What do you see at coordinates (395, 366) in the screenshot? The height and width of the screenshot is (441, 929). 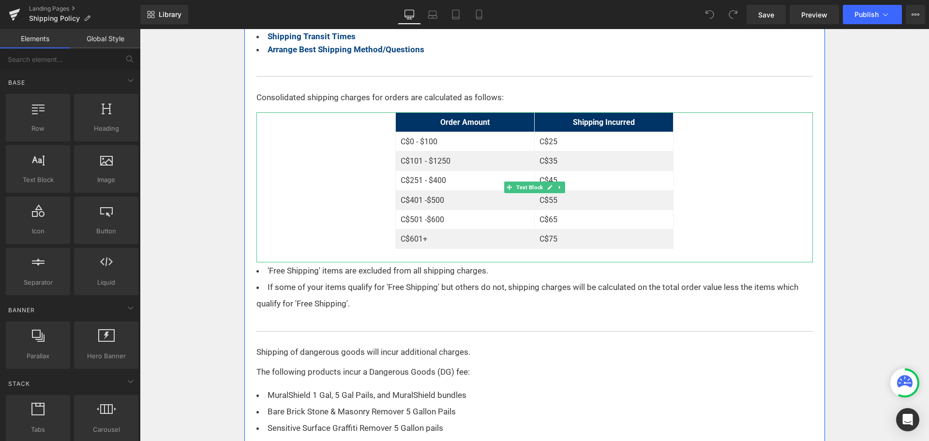 I see `li: MuralShield 1 Gal, 5 Gal Pails, and MuralShield bundles` at bounding box center [395, 366].